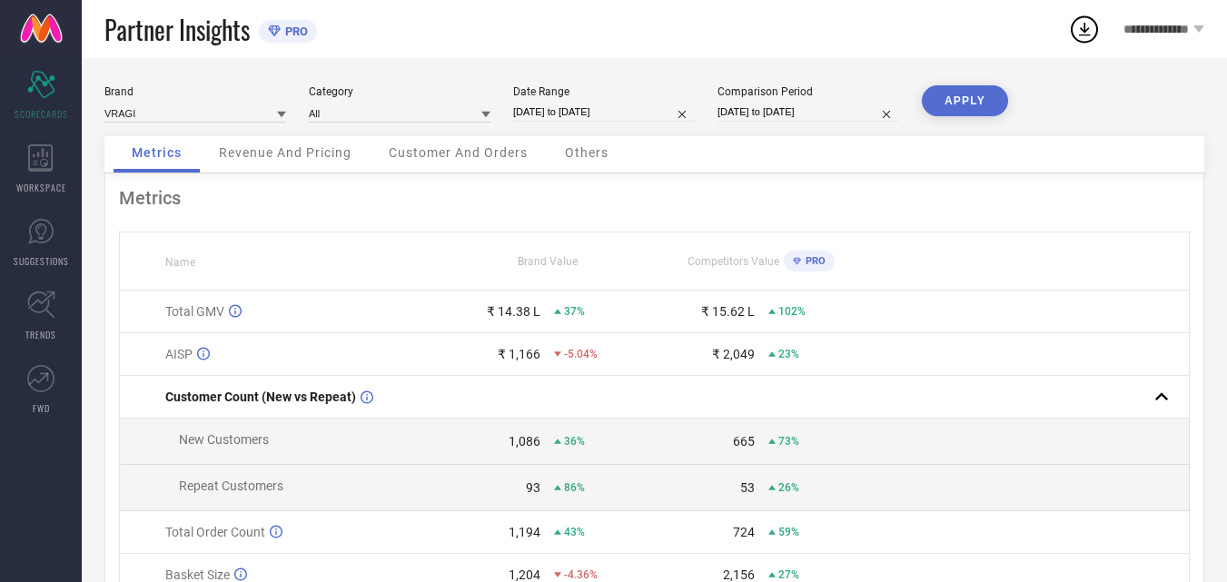  I want to click on span: Partner Insights, so click(177, 29).